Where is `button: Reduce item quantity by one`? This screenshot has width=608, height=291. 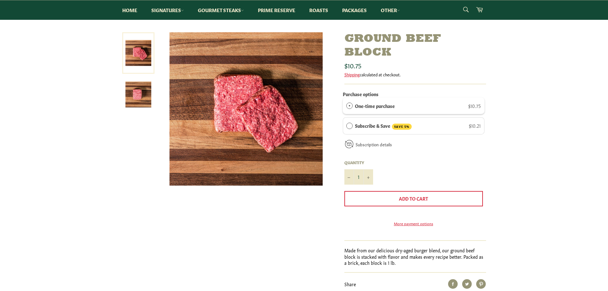
button: Reduce item quantity by one is located at coordinates (349, 177).